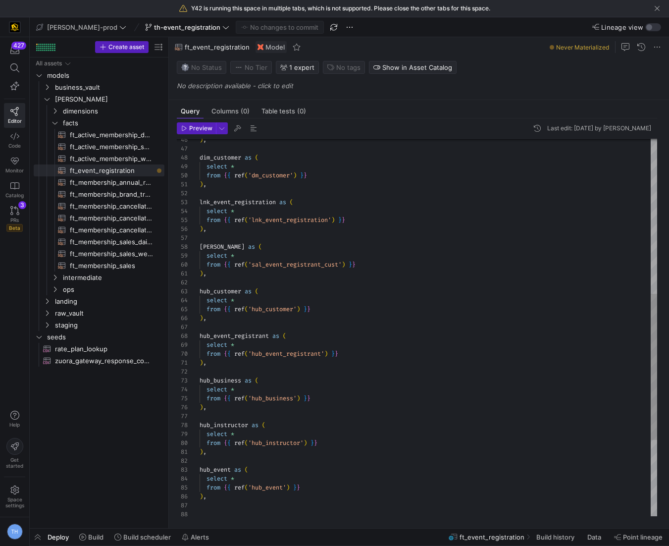 This screenshot has height=546, width=669. Describe the element at coordinates (182, 469) in the screenshot. I see `div: 83` at that location.